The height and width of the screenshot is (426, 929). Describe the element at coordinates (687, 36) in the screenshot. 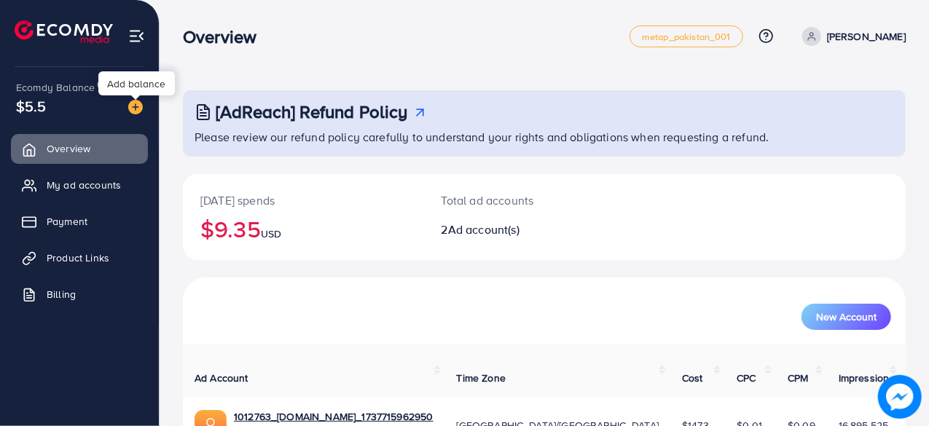

I see `a: metap_pakistan_001` at that location.